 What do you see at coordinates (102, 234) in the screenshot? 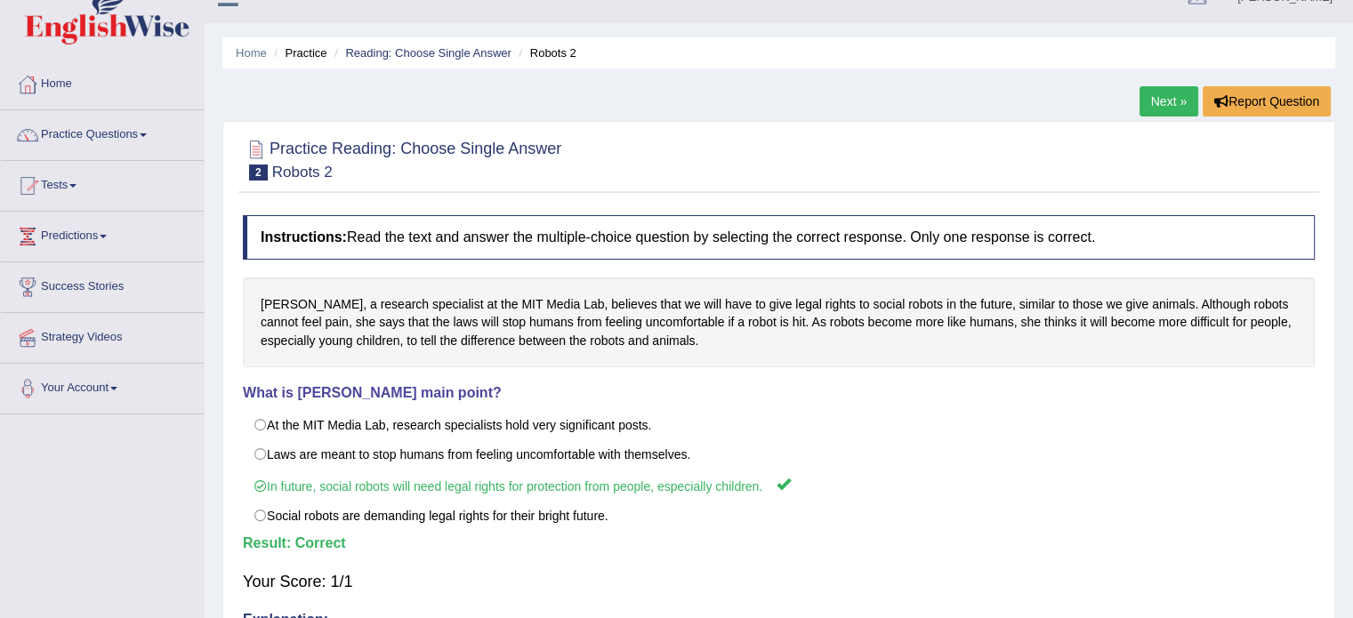
I see `a: Predictions` at bounding box center [102, 234].